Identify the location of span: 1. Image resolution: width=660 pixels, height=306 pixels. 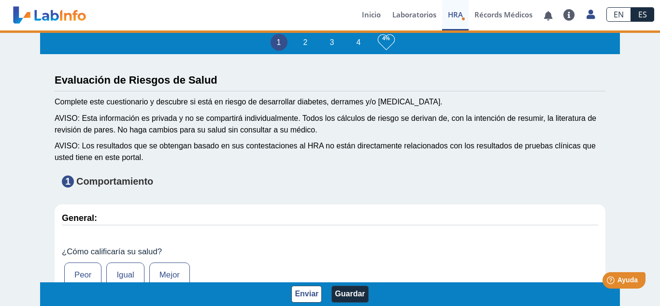
(68, 181).